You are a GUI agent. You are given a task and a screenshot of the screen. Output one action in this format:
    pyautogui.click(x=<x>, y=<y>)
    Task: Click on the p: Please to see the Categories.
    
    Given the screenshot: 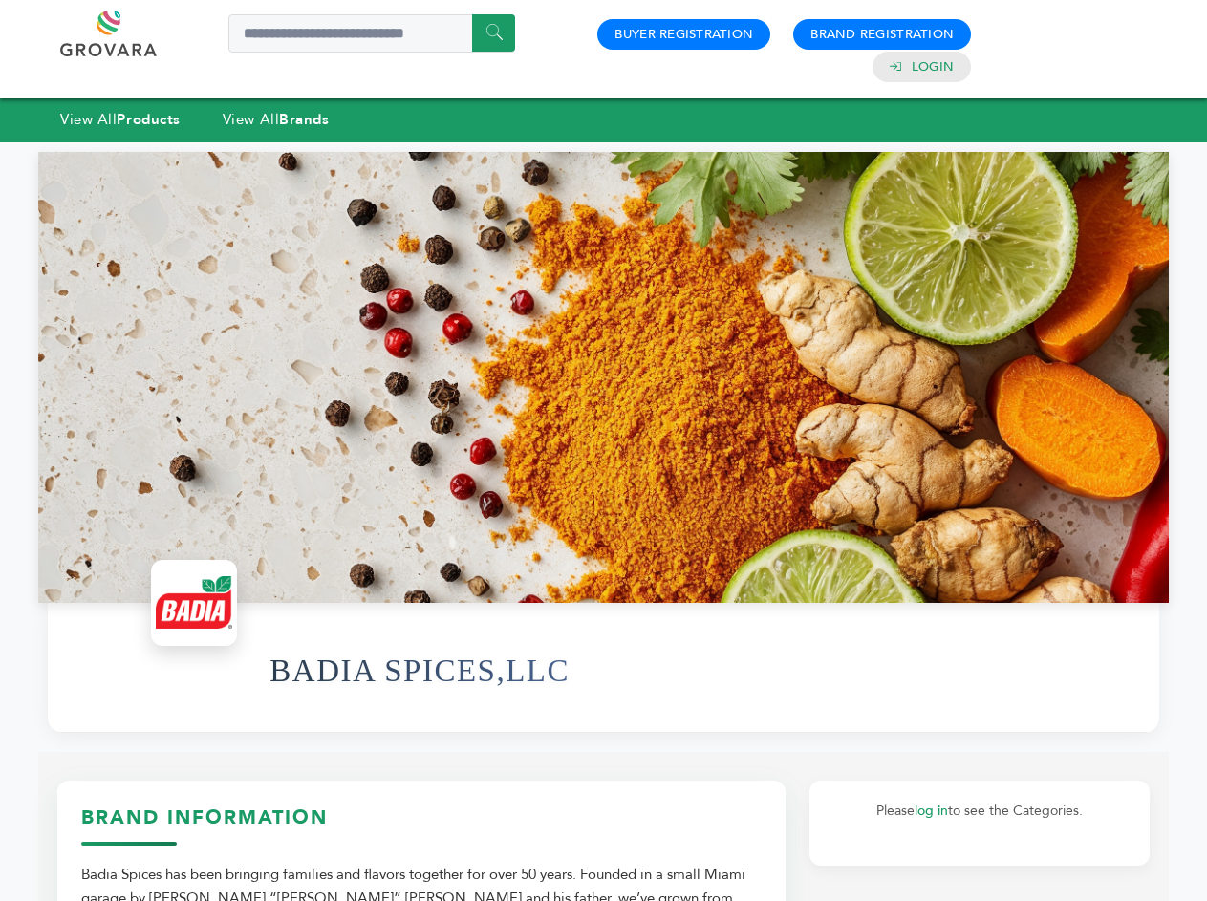 What is the action you would take?
    pyautogui.click(x=980, y=811)
    